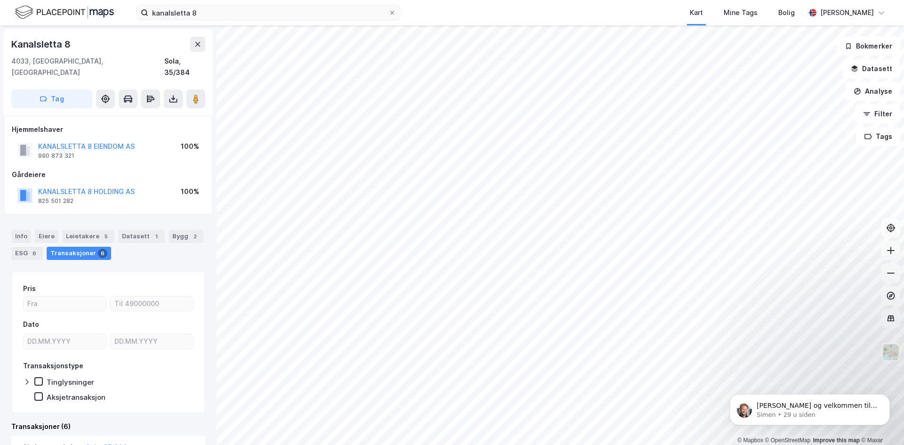  What do you see at coordinates (29, 289) in the screenshot?
I see `div: Pris` at bounding box center [29, 289].